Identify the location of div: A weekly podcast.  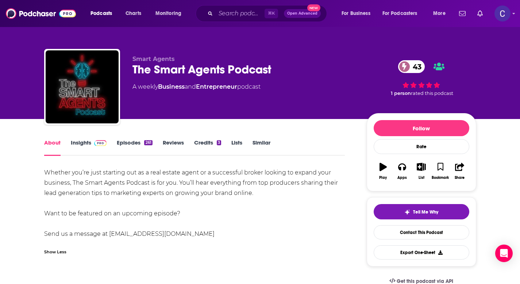
(196, 87).